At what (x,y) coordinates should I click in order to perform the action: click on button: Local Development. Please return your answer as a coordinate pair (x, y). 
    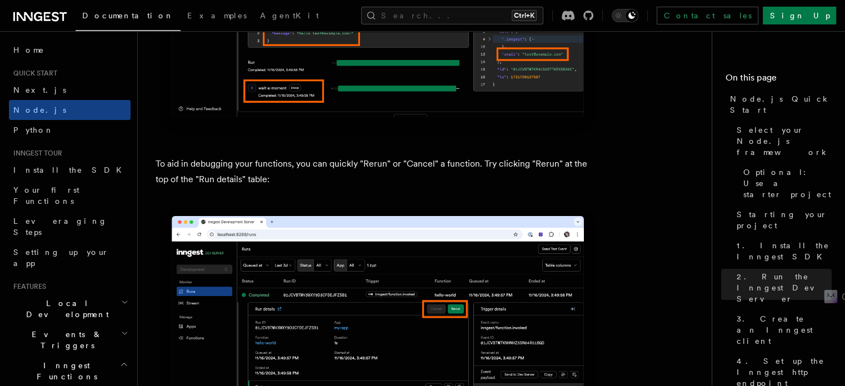
    Looking at the image, I should click on (69, 309).